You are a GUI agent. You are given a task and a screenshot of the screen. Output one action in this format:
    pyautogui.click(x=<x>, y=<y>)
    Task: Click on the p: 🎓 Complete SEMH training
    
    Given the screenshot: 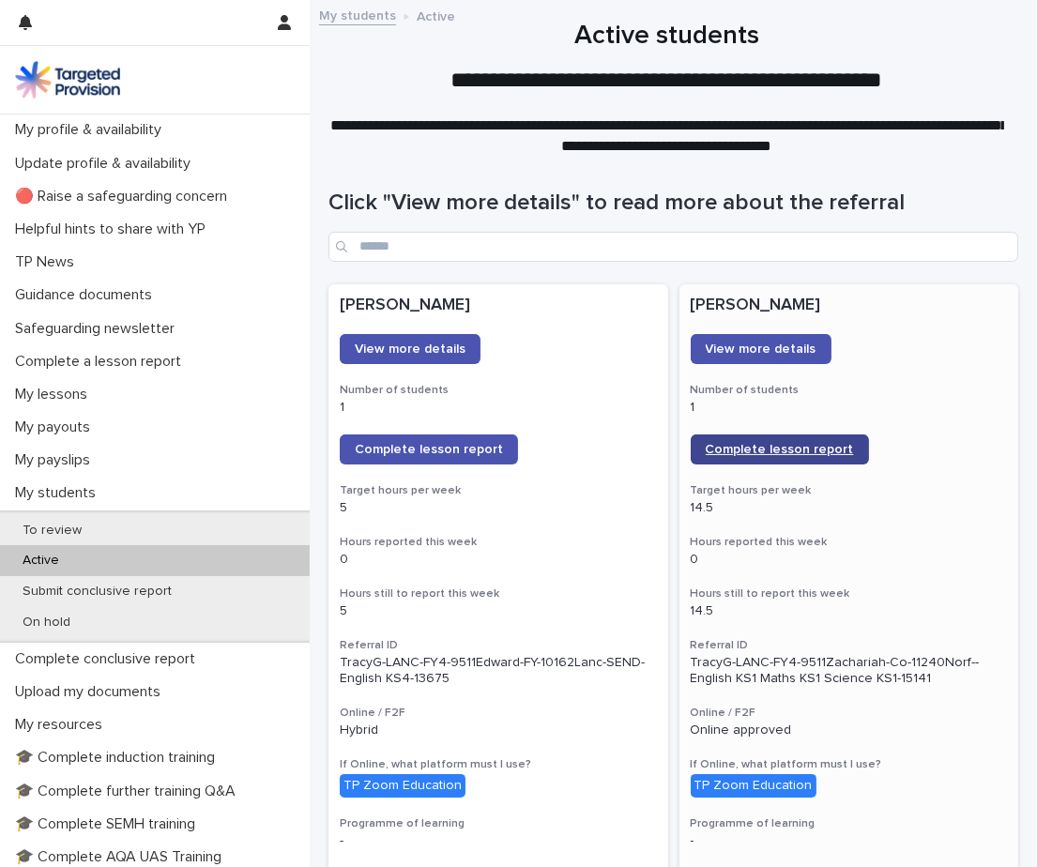 What is the action you would take?
    pyautogui.click(x=109, y=824)
    